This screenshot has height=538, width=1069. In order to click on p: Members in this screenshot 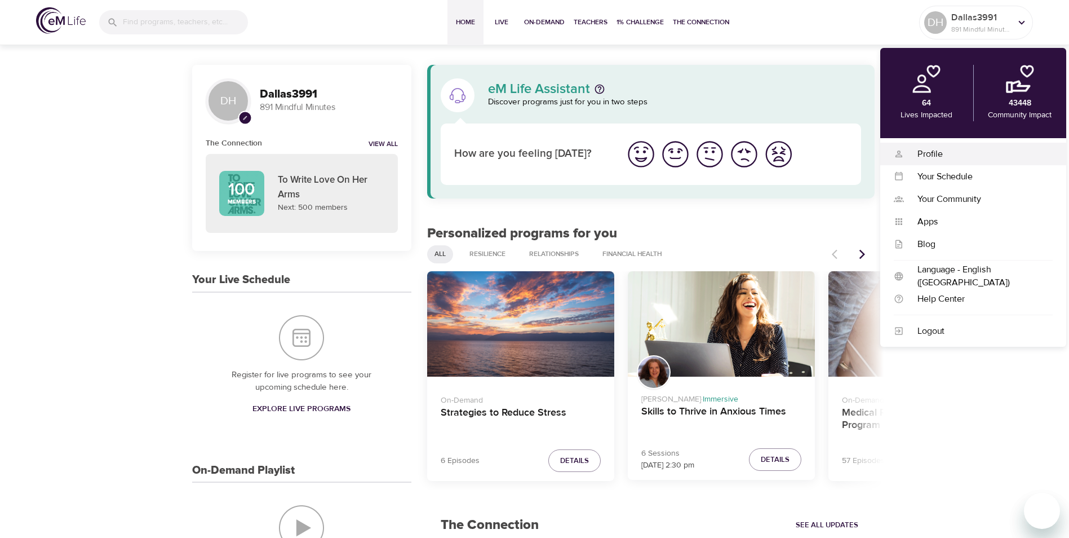, I will do `click(242, 202)`.